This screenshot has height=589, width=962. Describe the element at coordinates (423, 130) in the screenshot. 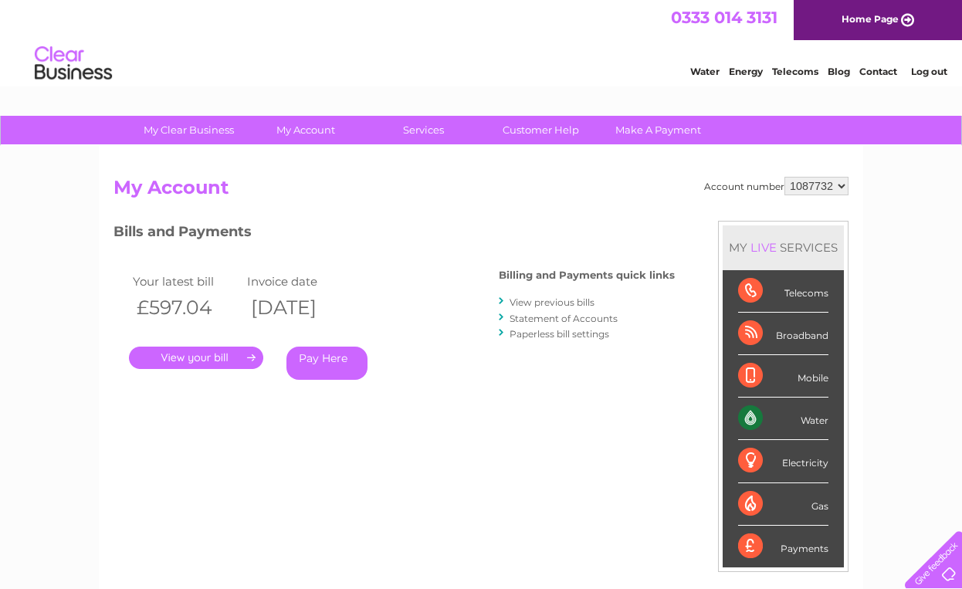

I see `a: Services` at that location.